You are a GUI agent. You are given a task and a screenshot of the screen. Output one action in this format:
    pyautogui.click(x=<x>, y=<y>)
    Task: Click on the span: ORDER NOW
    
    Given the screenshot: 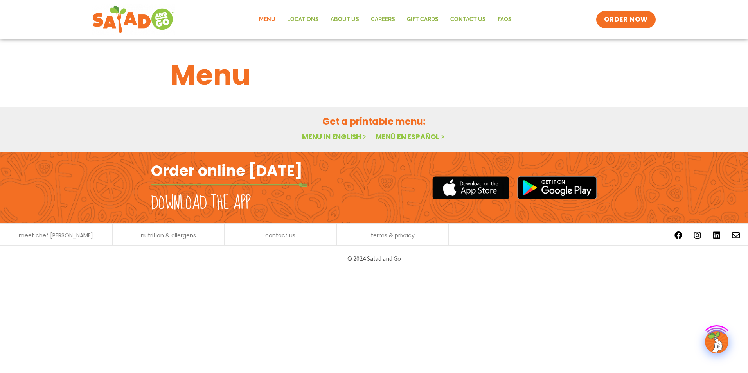 What is the action you would take?
    pyautogui.click(x=626, y=20)
    